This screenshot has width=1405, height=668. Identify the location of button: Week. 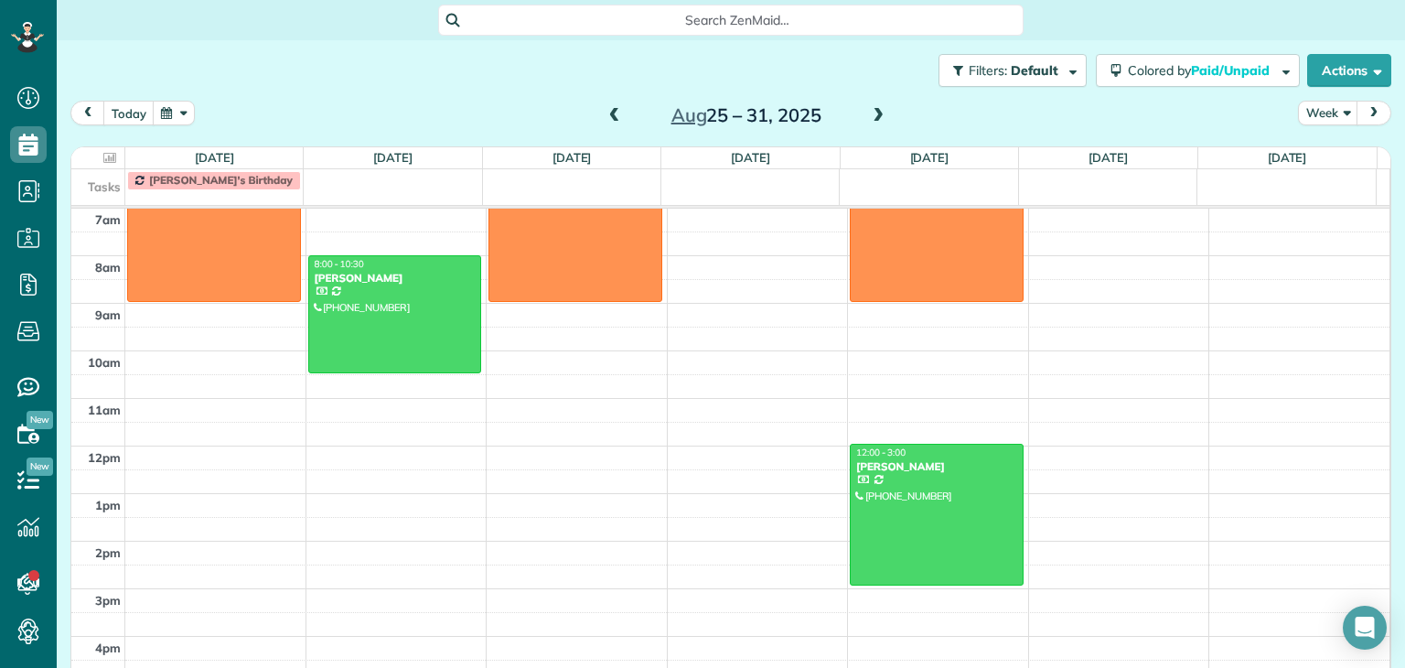
(1328, 113).